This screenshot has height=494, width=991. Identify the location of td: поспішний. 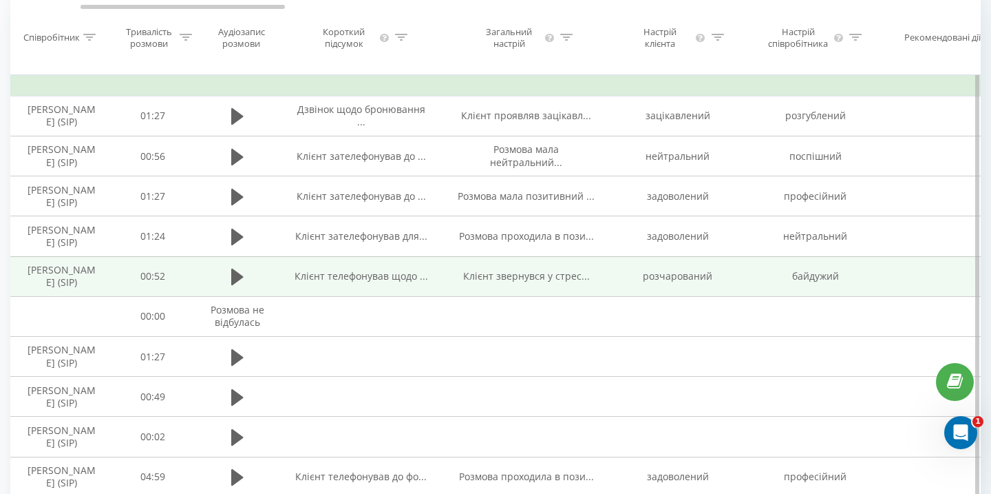
(816, 156).